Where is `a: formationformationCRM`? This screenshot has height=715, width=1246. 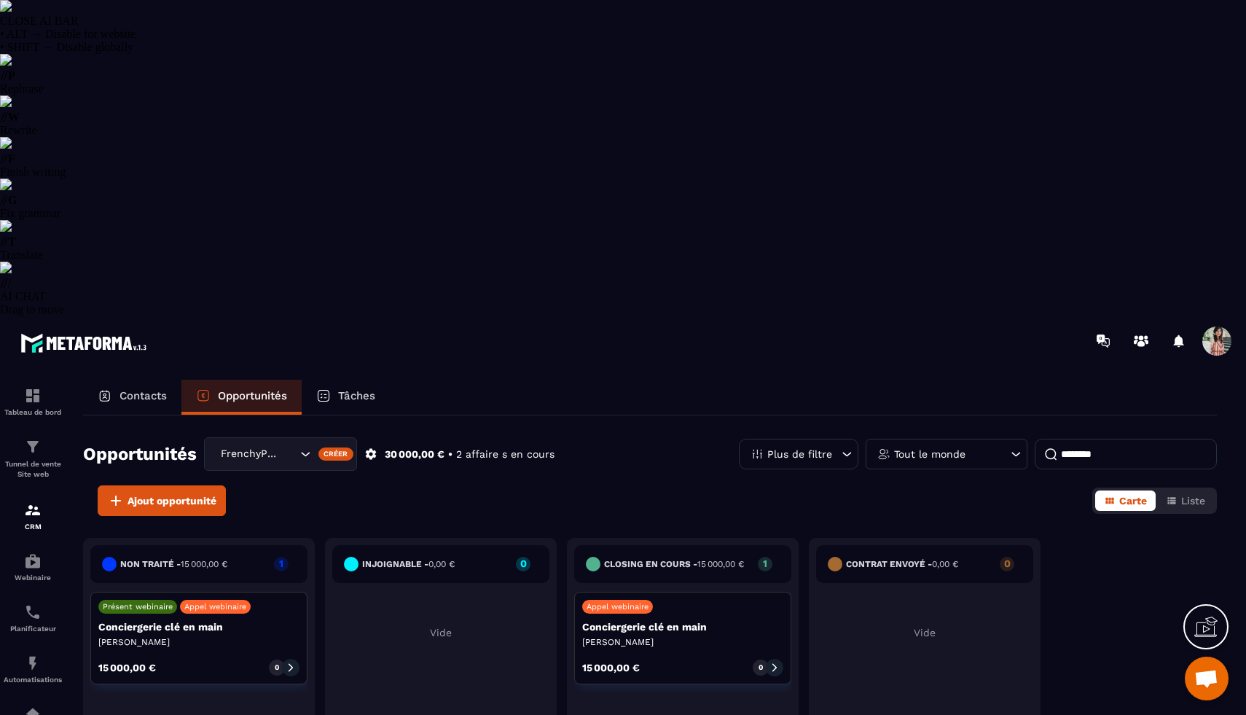 a: formationformationCRM is located at coordinates (33, 516).